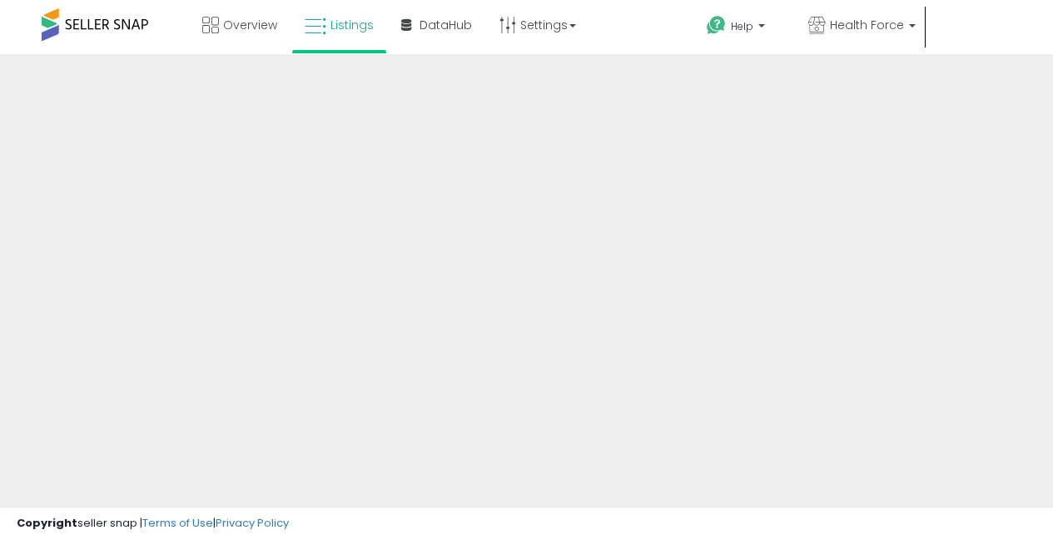  I want to click on span: Help, so click(742, 26).